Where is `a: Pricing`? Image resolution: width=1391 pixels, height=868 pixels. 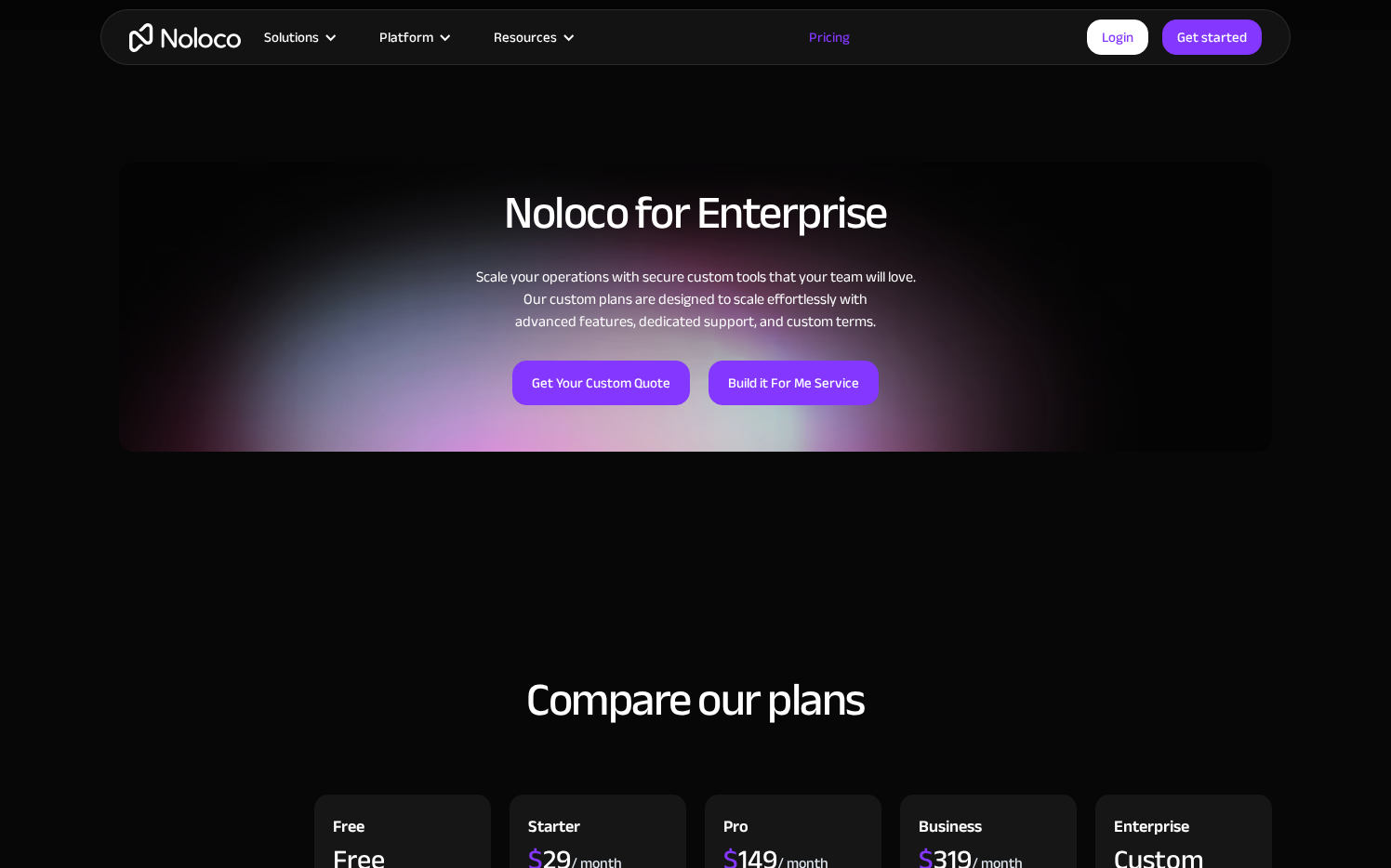
a: Pricing is located at coordinates (829, 37).